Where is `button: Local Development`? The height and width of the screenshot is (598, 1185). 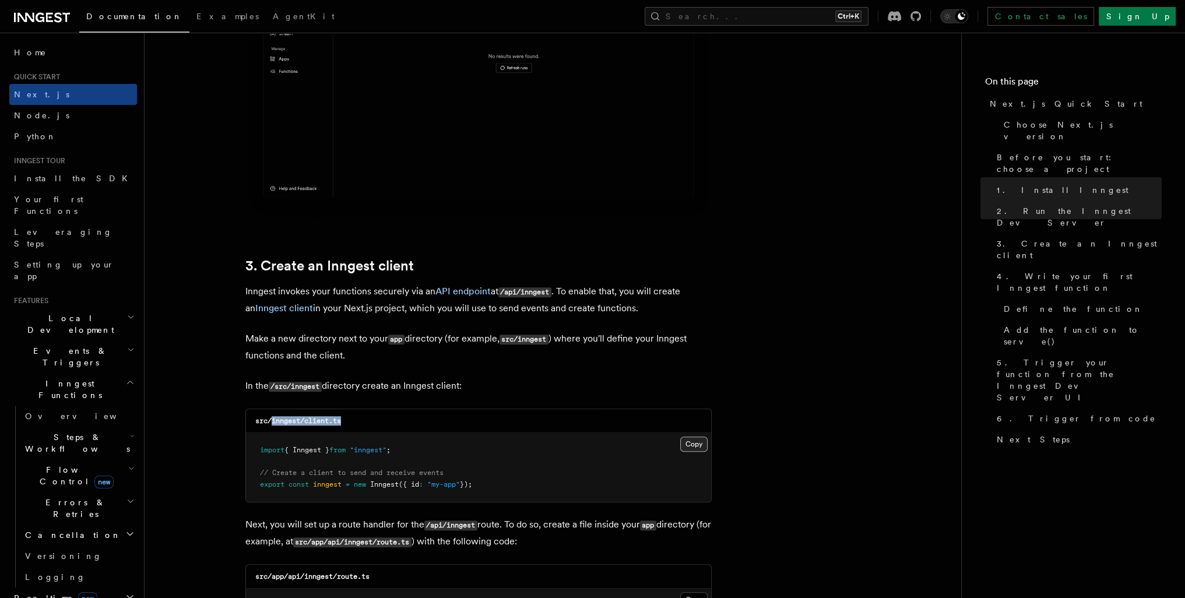 button: Local Development is located at coordinates (73, 324).